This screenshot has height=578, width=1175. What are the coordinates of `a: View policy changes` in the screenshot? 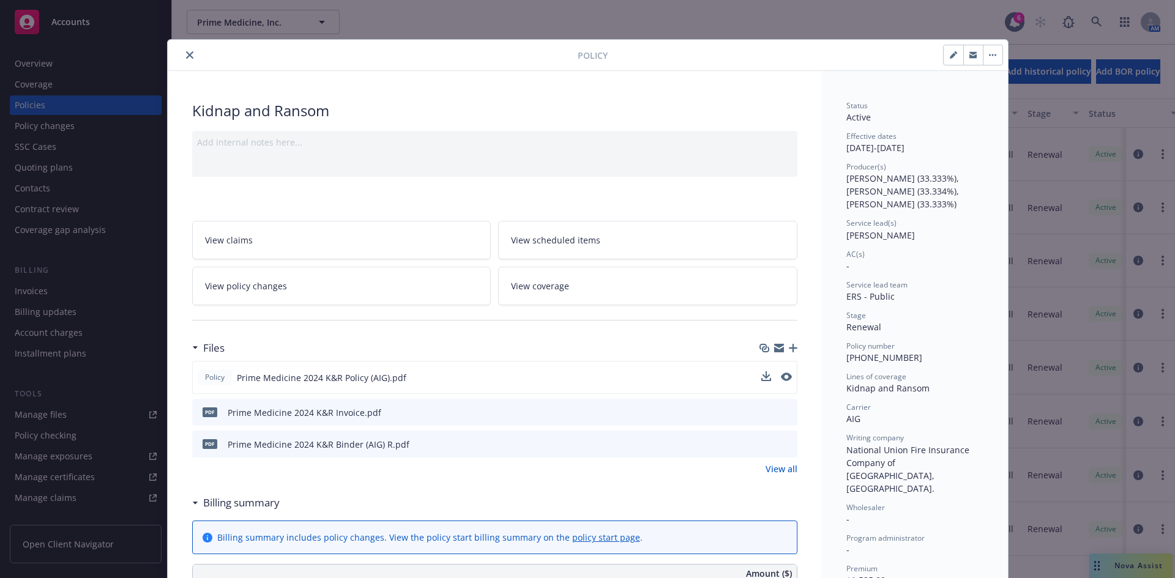 It's located at (342, 286).